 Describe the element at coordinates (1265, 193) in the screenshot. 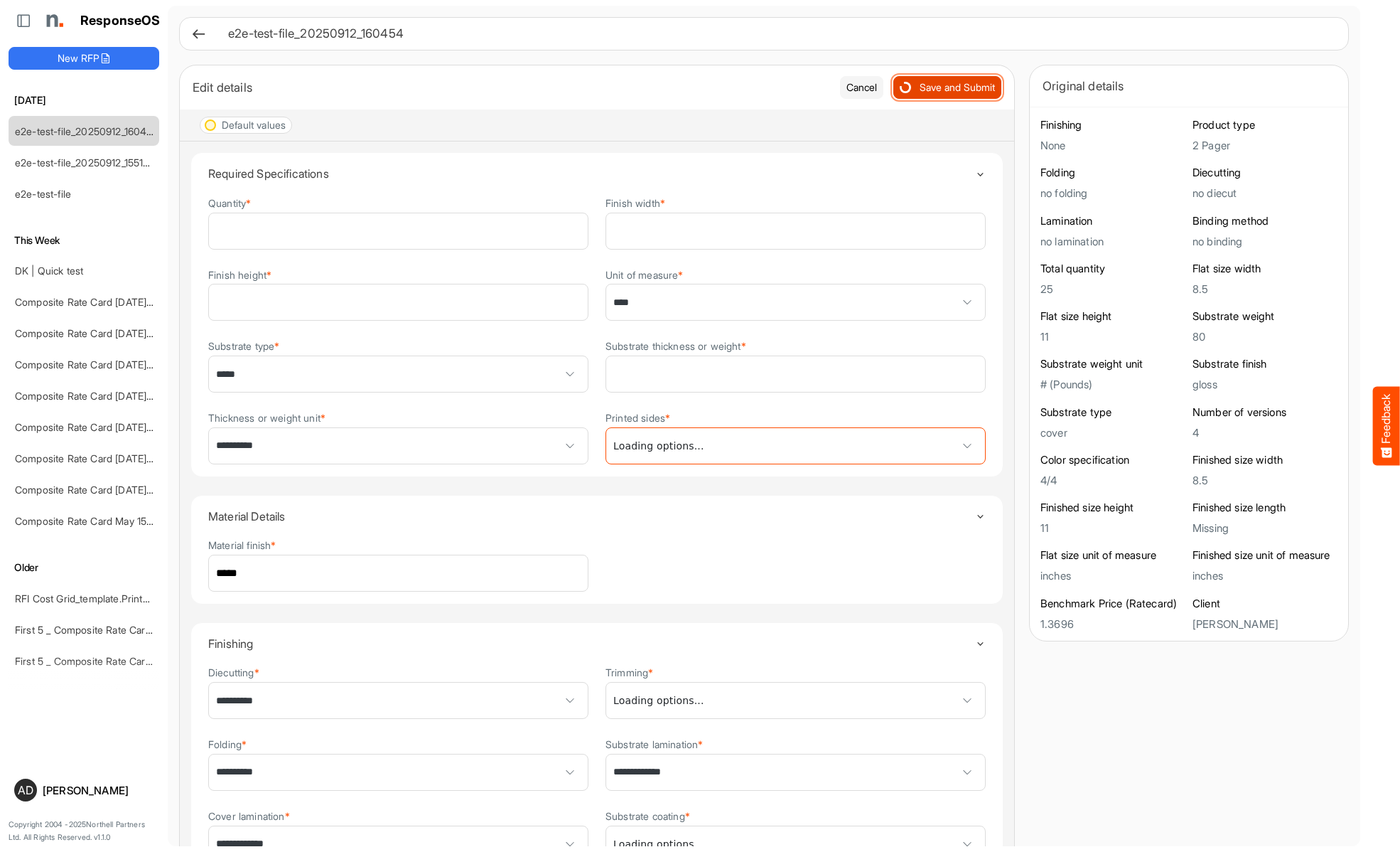

I see `h5: no diecut` at that location.